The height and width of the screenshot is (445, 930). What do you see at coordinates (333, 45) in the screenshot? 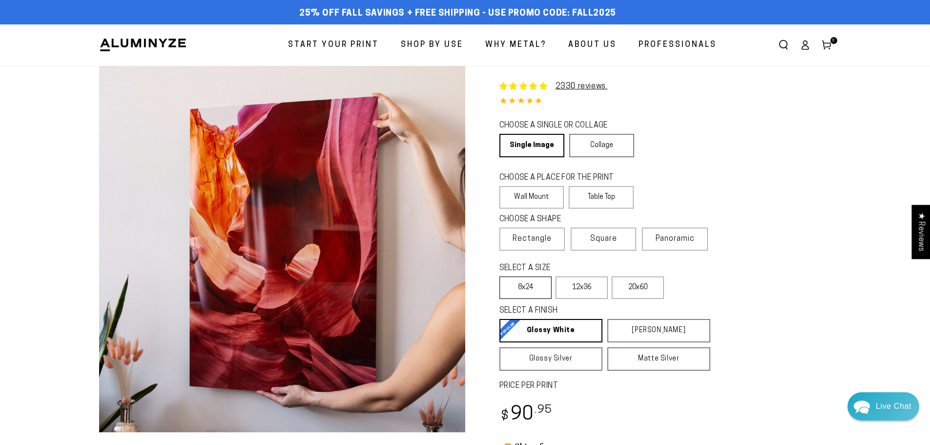
I see `a: Start Your Print` at bounding box center [333, 45].